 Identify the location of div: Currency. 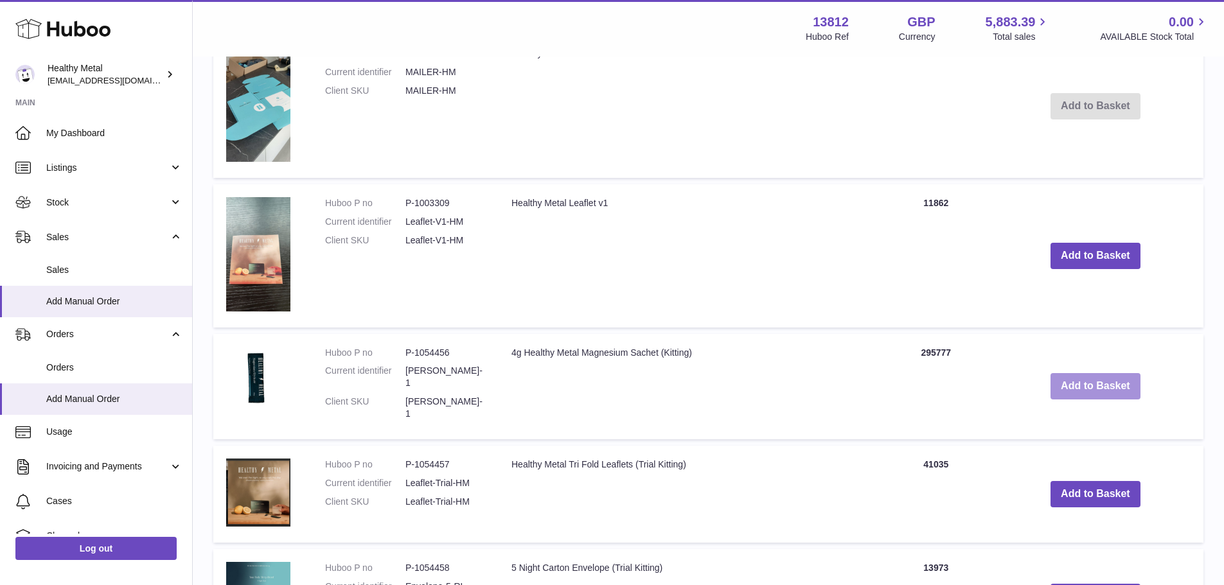
(917, 37).